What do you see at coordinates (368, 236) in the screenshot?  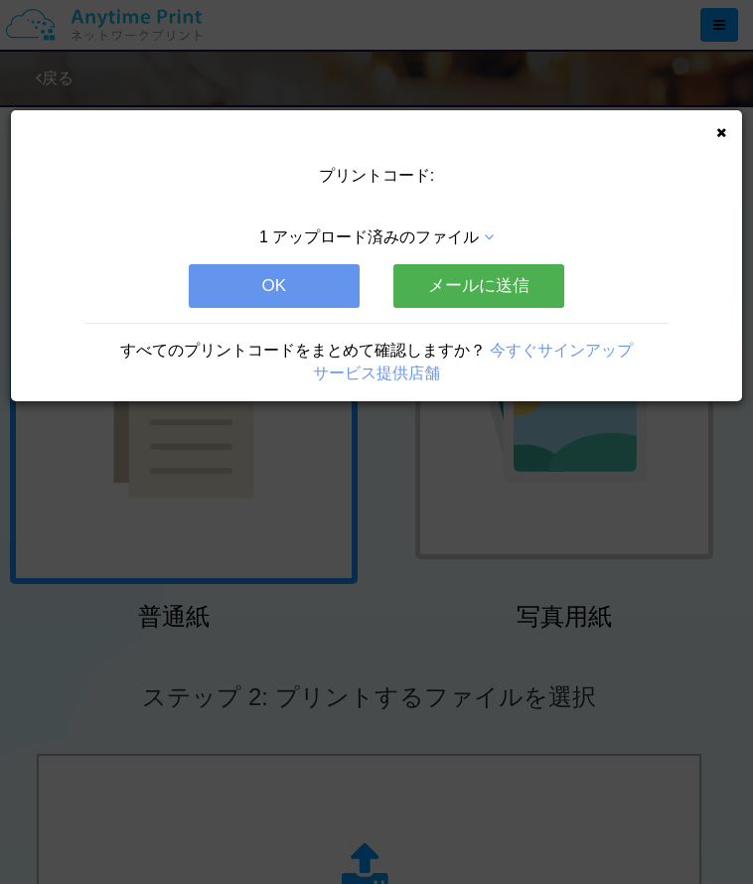 I see `span: 1 アップロード済みのファイル` at bounding box center [368, 236].